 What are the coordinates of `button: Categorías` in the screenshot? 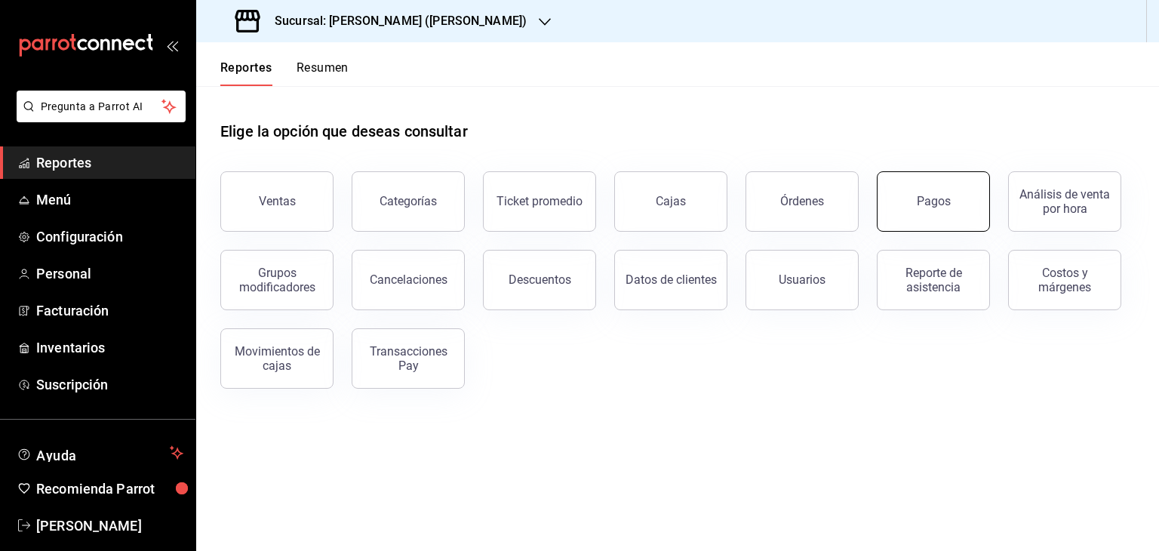 It's located at (408, 201).